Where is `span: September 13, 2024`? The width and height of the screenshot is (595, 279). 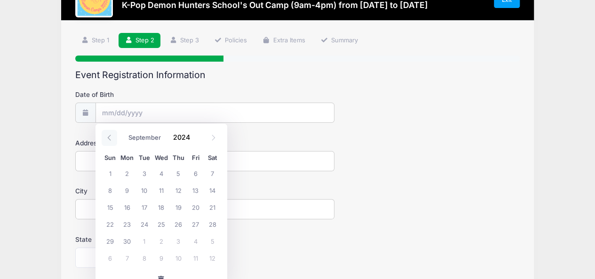
span: September 13, 2024 is located at coordinates (195, 190).